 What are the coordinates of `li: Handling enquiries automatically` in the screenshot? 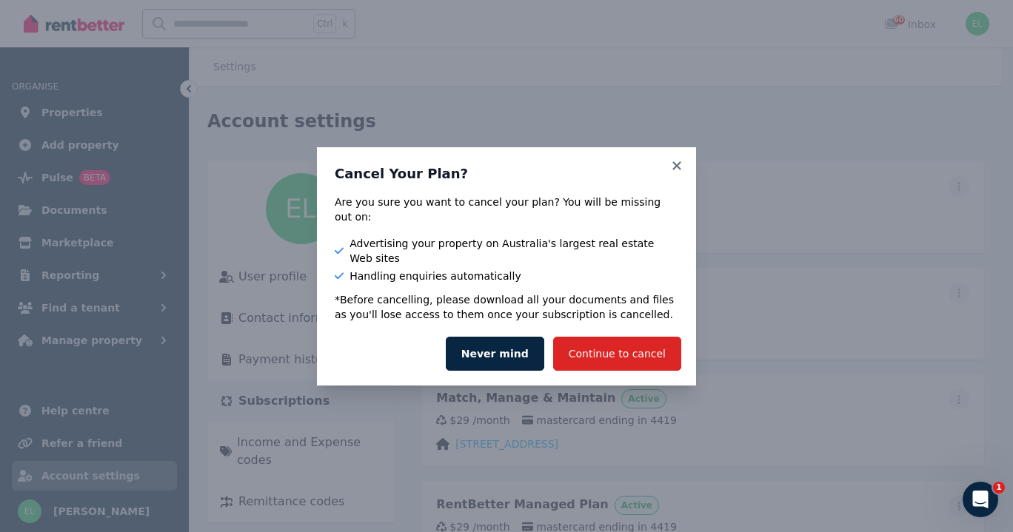 It's located at (506, 276).